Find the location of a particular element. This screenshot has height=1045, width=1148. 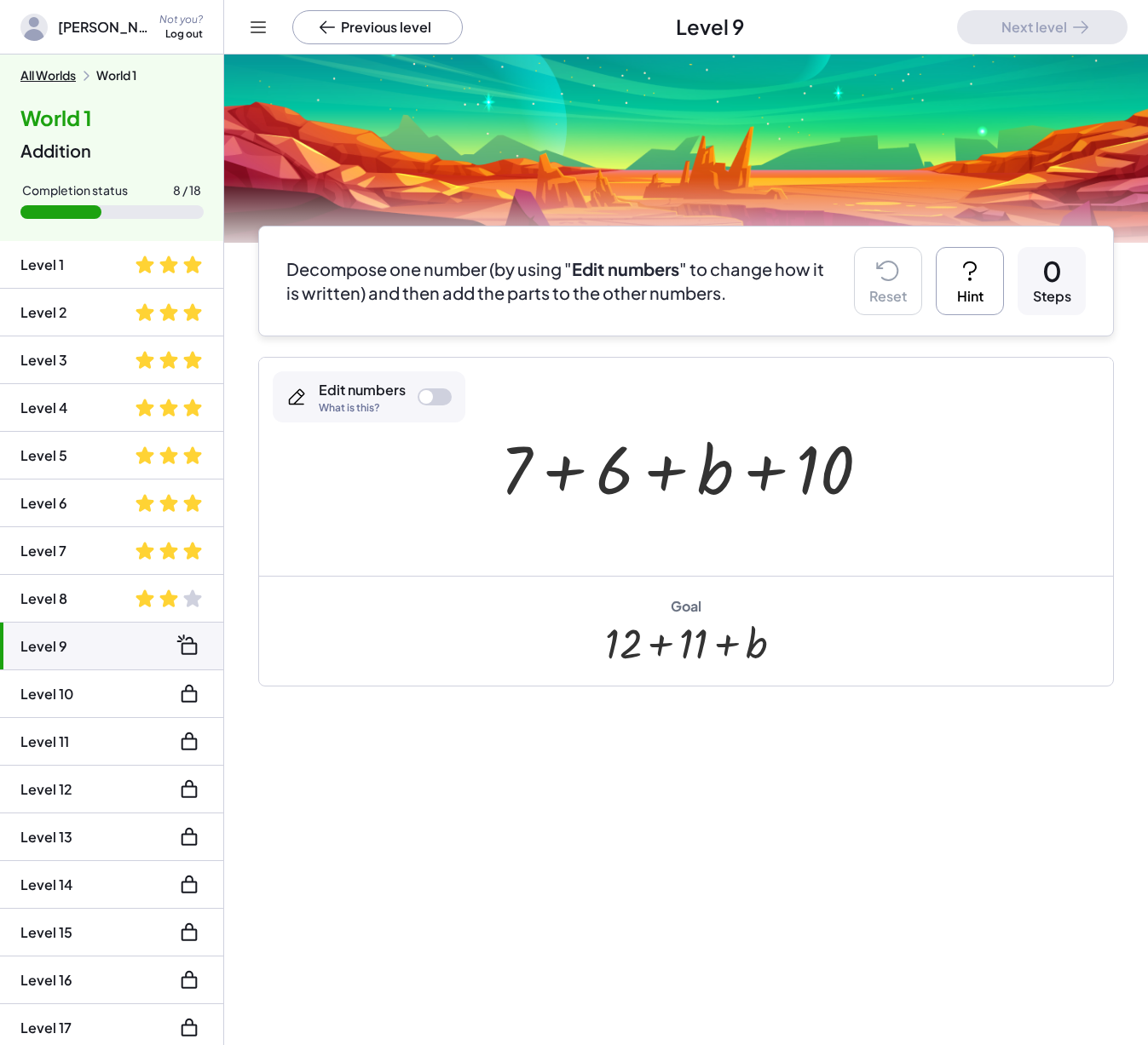

div: Level 13 is located at coordinates (46, 837).